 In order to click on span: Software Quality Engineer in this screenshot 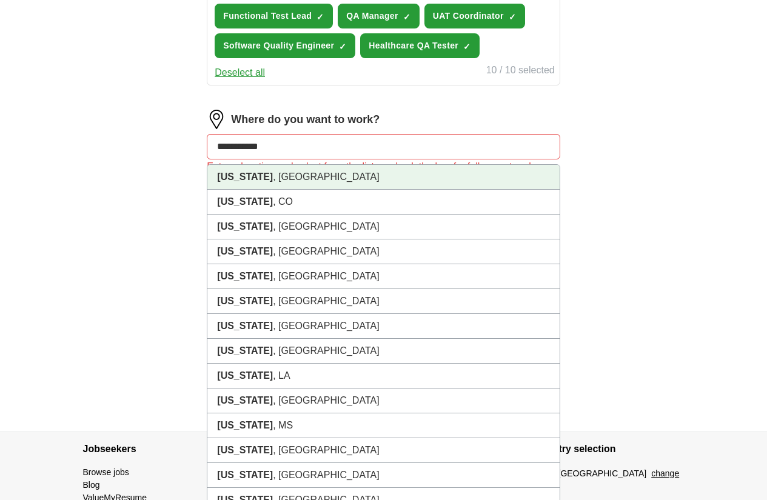, I will do `click(278, 45)`.